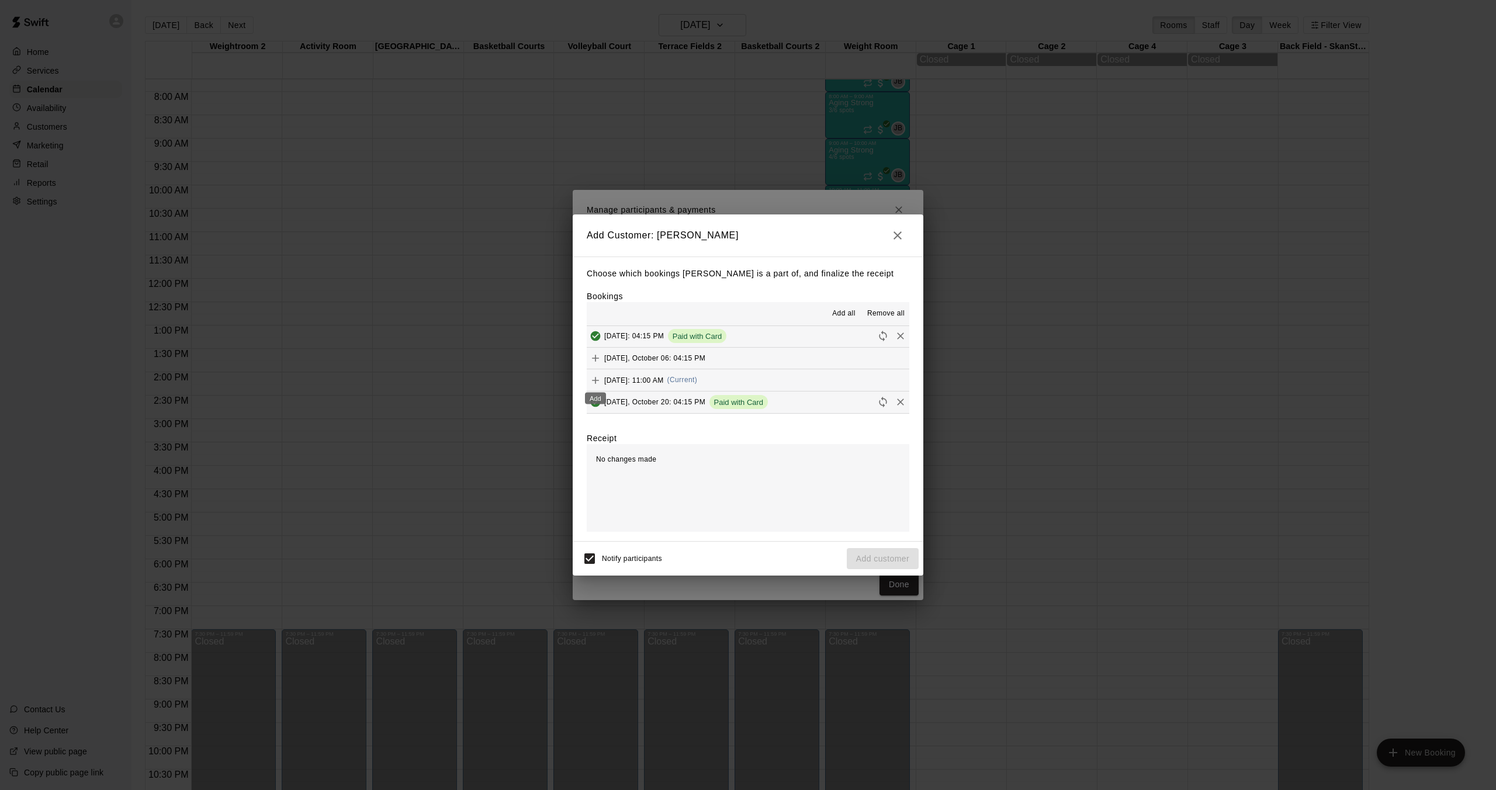 Image resolution: width=1496 pixels, height=790 pixels. I want to click on span: (Current), so click(682, 380).